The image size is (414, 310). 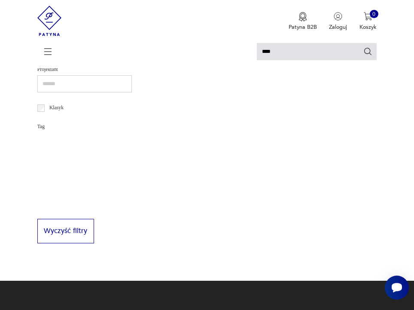 I want to click on p: Koszyk, so click(x=368, y=27).